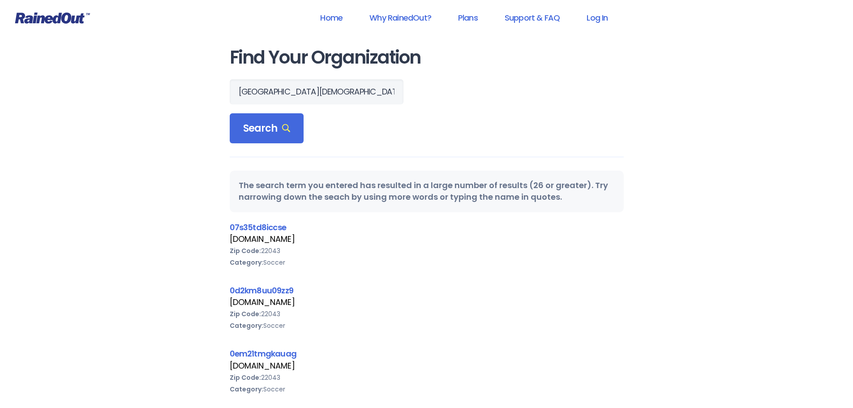  What do you see at coordinates (331, 17) in the screenshot?
I see `a: Home` at bounding box center [331, 17].